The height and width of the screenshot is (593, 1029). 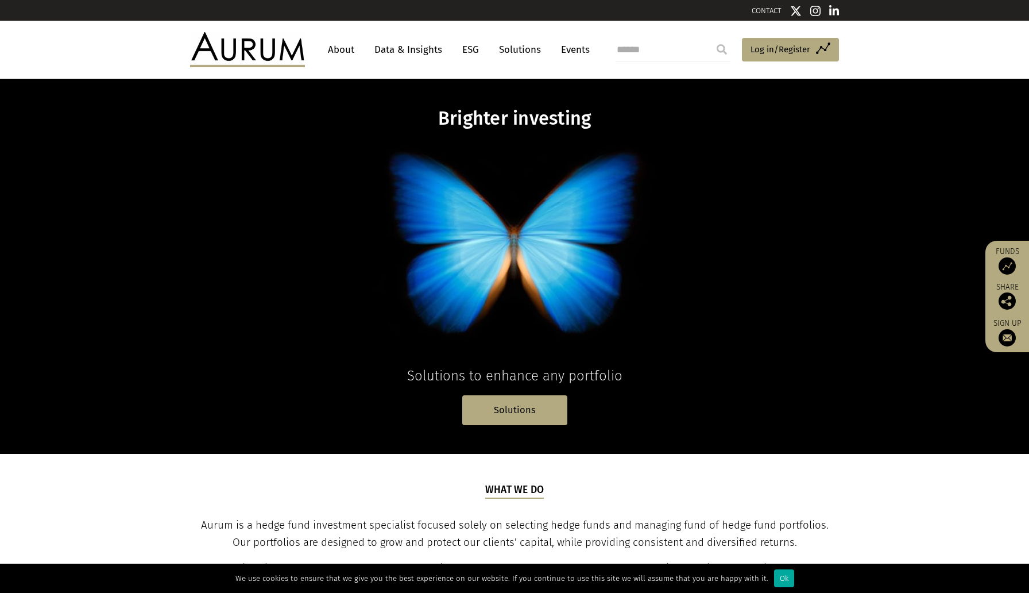 I want to click on img: Instagram icon, so click(x=816, y=11).